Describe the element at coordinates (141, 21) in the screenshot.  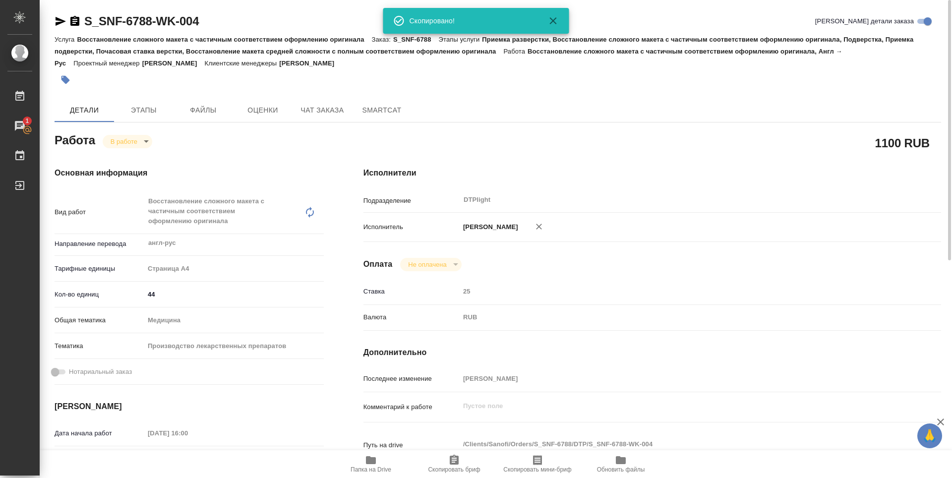
I see `a: S_SNF-6788-WK-004` at that location.